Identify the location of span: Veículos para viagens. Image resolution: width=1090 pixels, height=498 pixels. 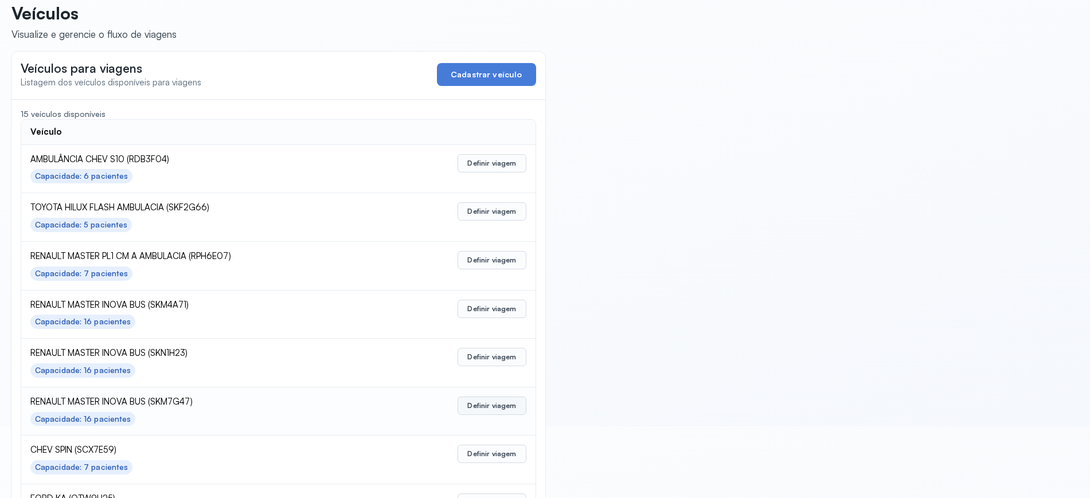
(81, 68).